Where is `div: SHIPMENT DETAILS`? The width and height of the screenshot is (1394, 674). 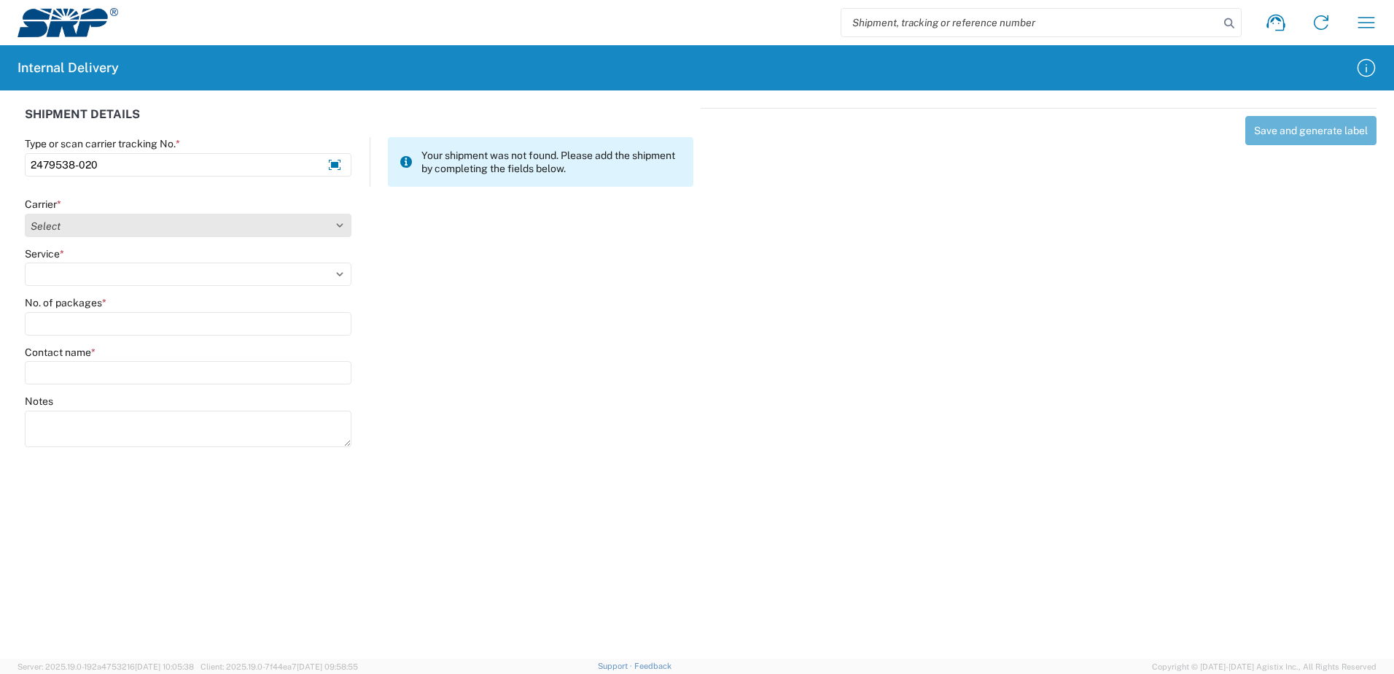
div: SHIPMENT DETAILS is located at coordinates (359, 123).